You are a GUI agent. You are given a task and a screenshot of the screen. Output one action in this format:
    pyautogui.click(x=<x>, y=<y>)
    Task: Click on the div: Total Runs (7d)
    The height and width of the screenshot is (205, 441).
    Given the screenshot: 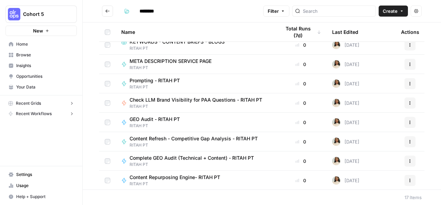 What is the action you would take?
    pyautogui.click(x=301, y=32)
    